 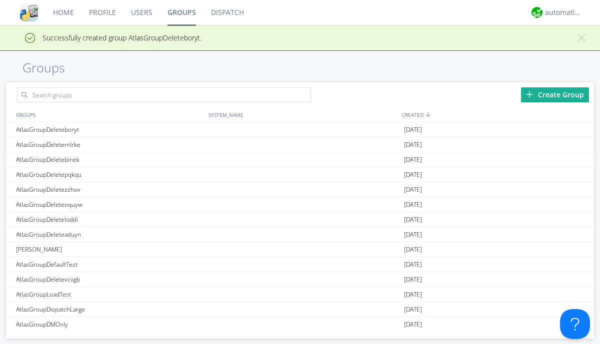 What do you see at coordinates (109, 144) in the screenshot?
I see `div: AtlasGroupDeletemlrke` at bounding box center [109, 144].